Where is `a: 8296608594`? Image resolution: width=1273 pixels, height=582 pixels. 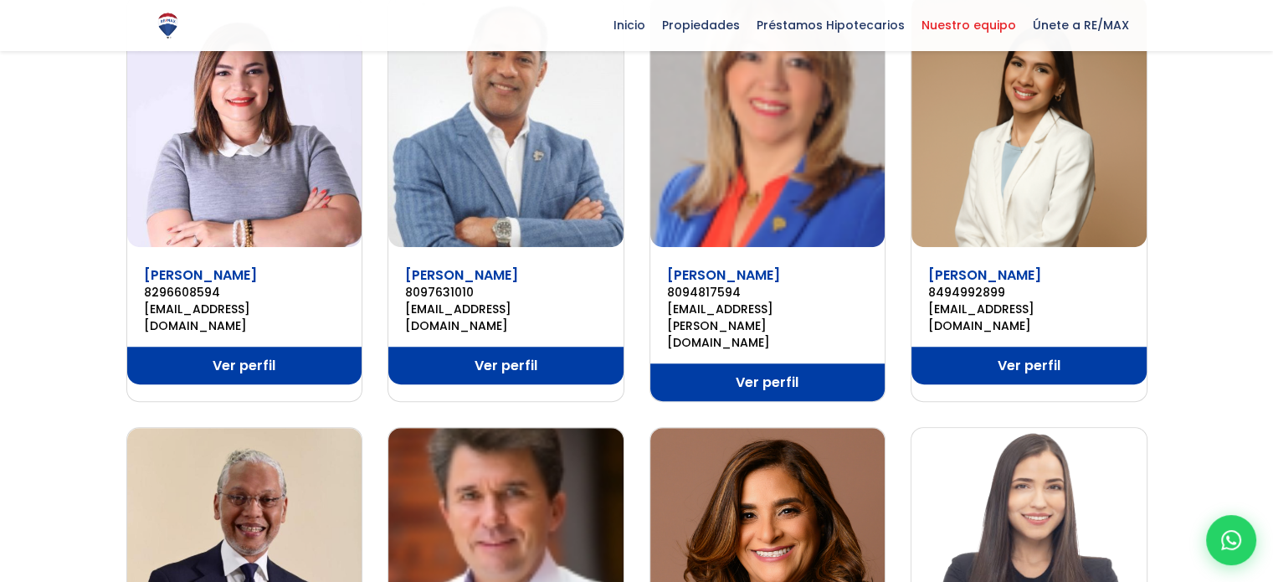 a: 8296608594 is located at coordinates (244, 292).